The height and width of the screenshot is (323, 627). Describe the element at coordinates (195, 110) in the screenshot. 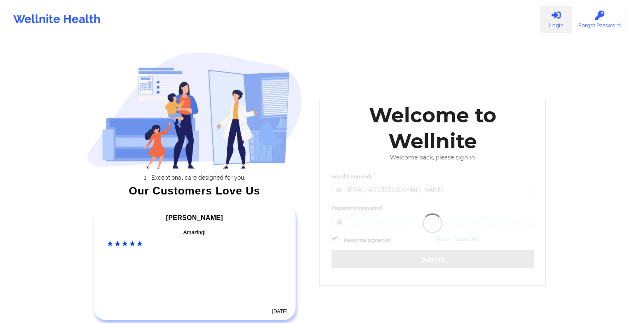

I see `img: wellnite-auth-hero_200.c722682e.png` at that location.